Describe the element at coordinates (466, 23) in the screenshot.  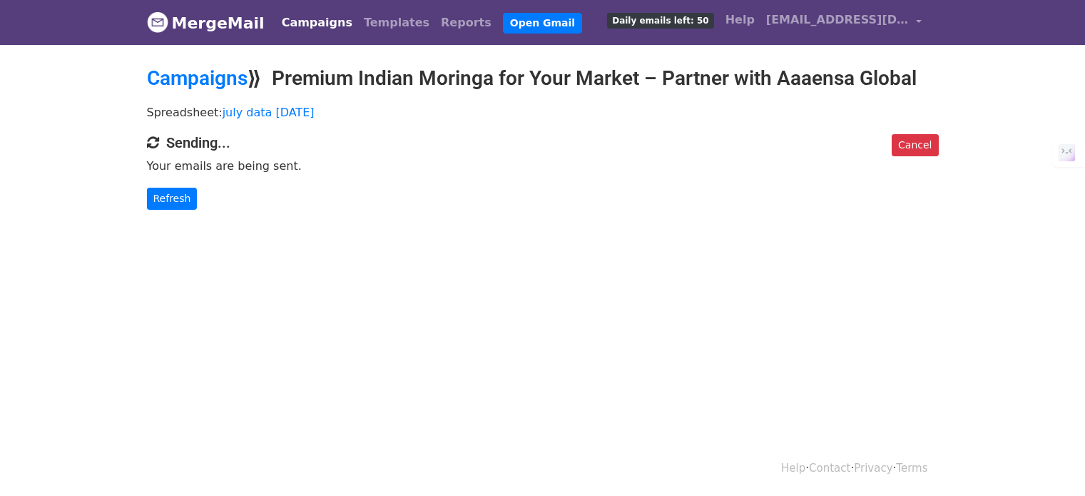
I see `a: Reports` at that location.